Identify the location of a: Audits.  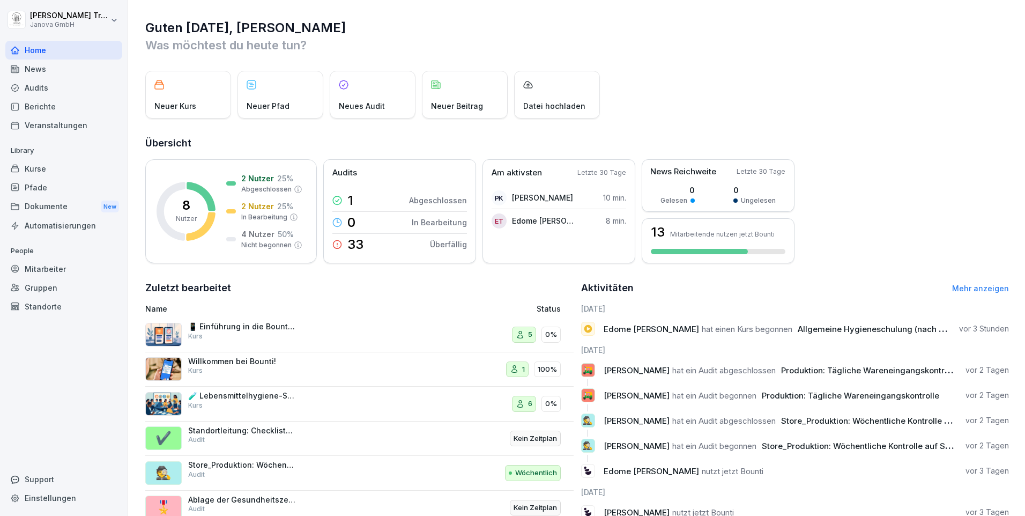
(64, 87).